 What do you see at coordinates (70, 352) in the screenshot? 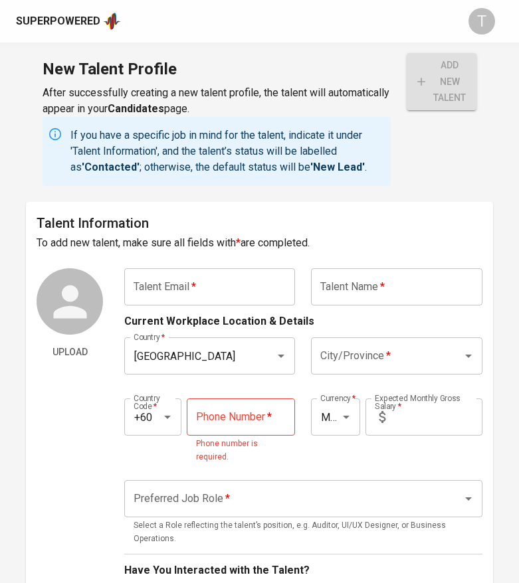
I see `span: Upload` at bounding box center [70, 352].